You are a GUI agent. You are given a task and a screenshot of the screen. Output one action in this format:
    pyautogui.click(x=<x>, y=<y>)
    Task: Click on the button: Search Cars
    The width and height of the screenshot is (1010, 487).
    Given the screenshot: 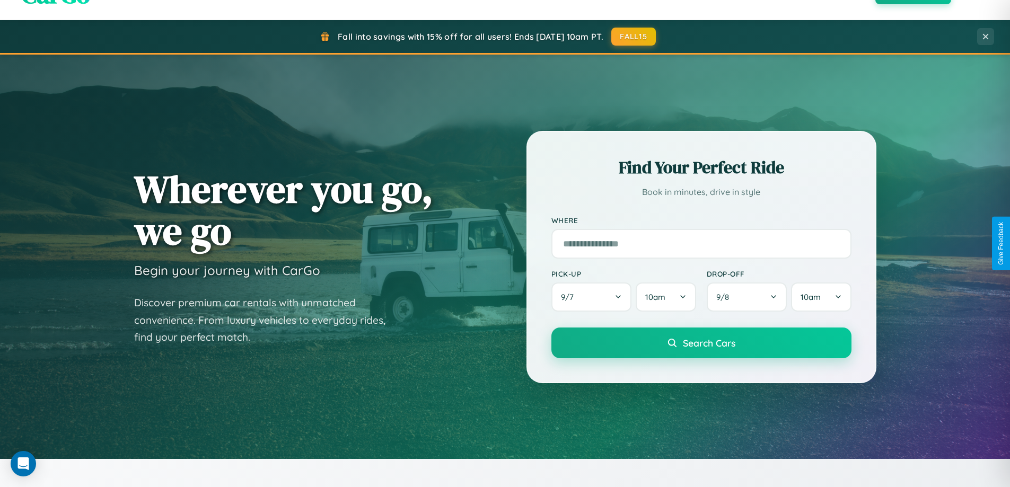 What is the action you would take?
    pyautogui.click(x=701, y=343)
    